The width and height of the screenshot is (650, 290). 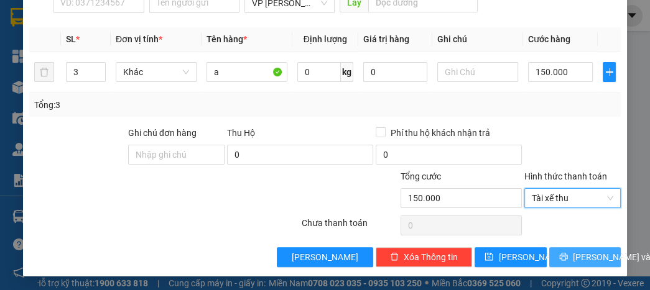 What do you see at coordinates (420, 177) in the screenshot?
I see `span: Tổng cước` at bounding box center [420, 177].